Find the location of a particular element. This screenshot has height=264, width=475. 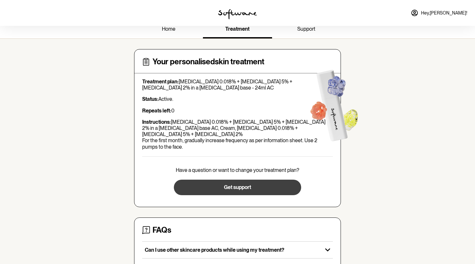

a: support is located at coordinates (306, 29).